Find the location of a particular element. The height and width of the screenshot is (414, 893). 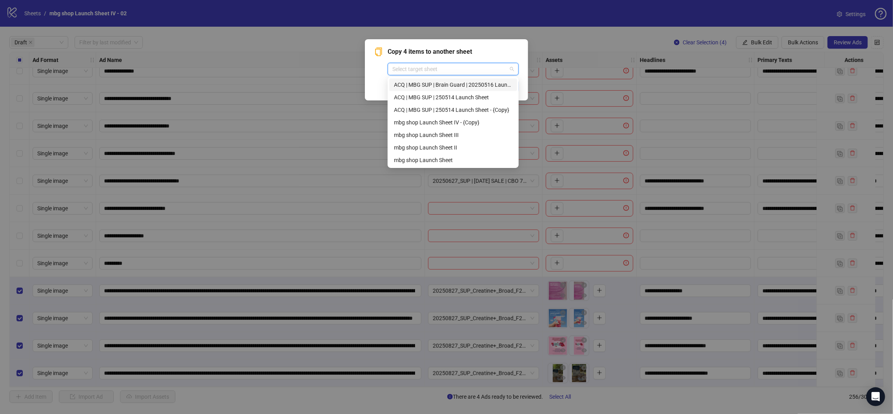

div: mbg shop Launch Sheet IV - {Copy} is located at coordinates (453, 122).